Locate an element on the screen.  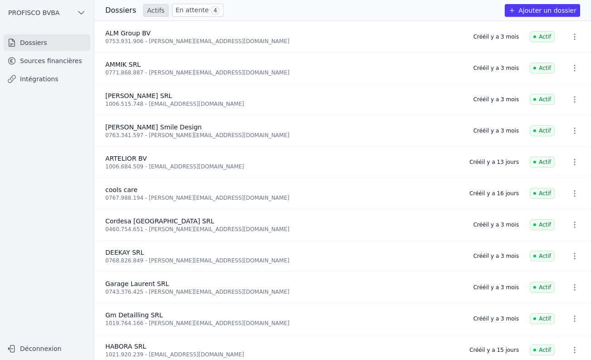
h3: Dossiers is located at coordinates (121, 10).